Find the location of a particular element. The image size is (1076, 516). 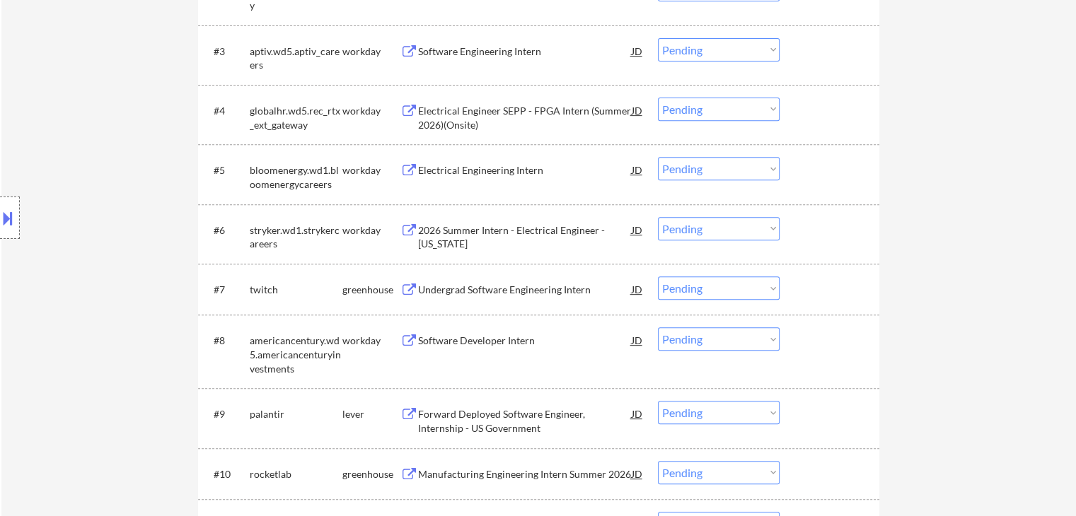

div: aptiv.wd5.aptiv_careers is located at coordinates (296, 58).